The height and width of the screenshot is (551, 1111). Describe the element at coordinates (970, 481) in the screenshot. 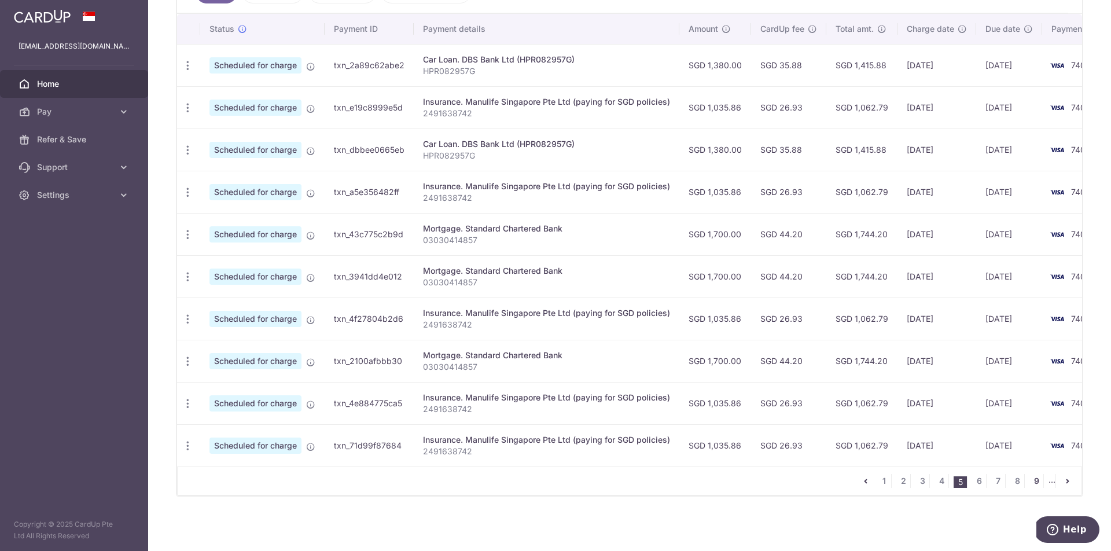

I see `nav: pager` at that location.